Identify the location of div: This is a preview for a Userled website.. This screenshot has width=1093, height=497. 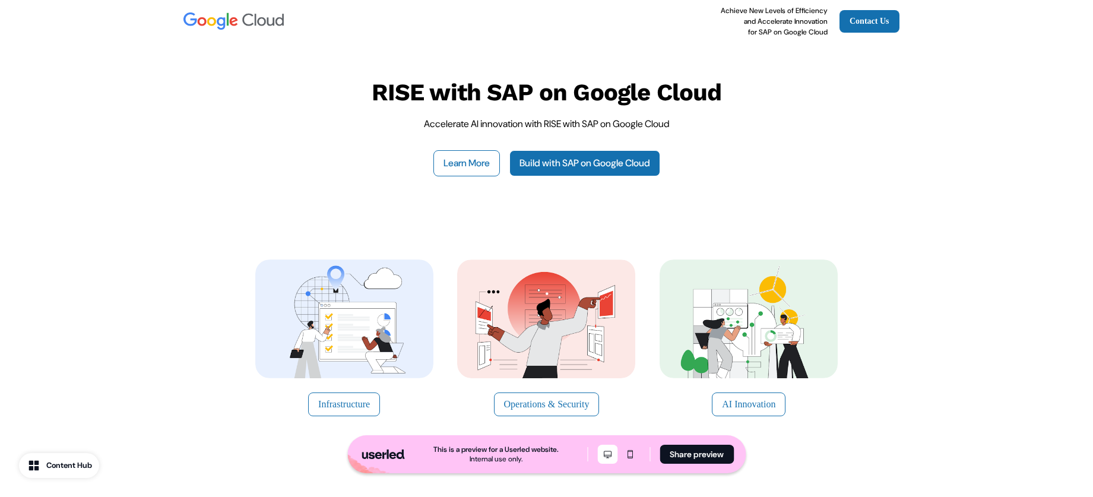
(496, 449).